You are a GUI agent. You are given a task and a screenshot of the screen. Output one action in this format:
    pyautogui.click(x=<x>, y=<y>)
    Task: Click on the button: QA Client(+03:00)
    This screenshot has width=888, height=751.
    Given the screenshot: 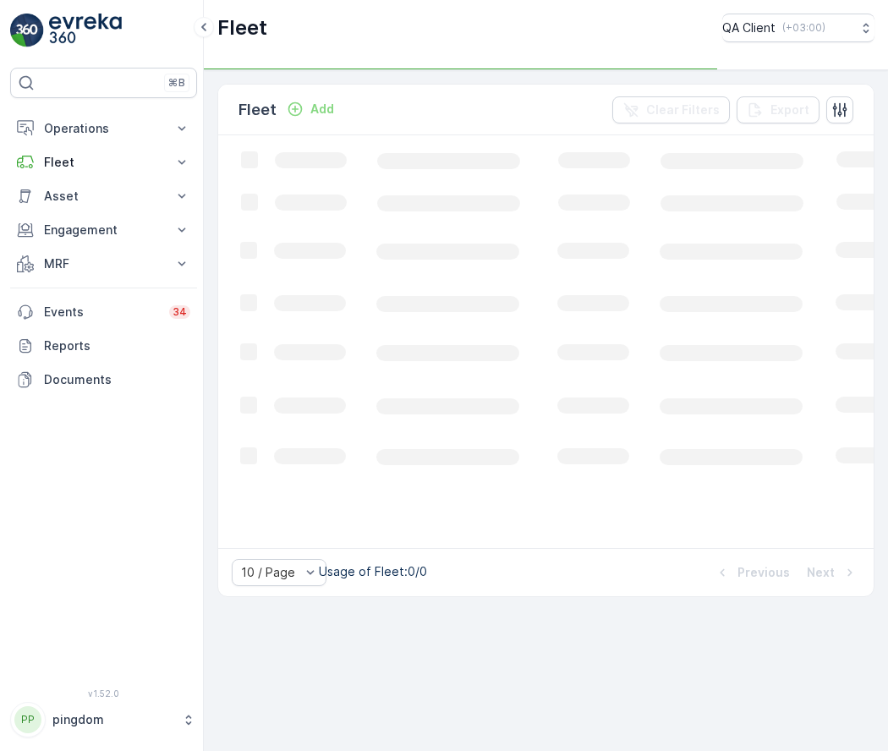 What is the action you would take?
    pyautogui.click(x=798, y=28)
    